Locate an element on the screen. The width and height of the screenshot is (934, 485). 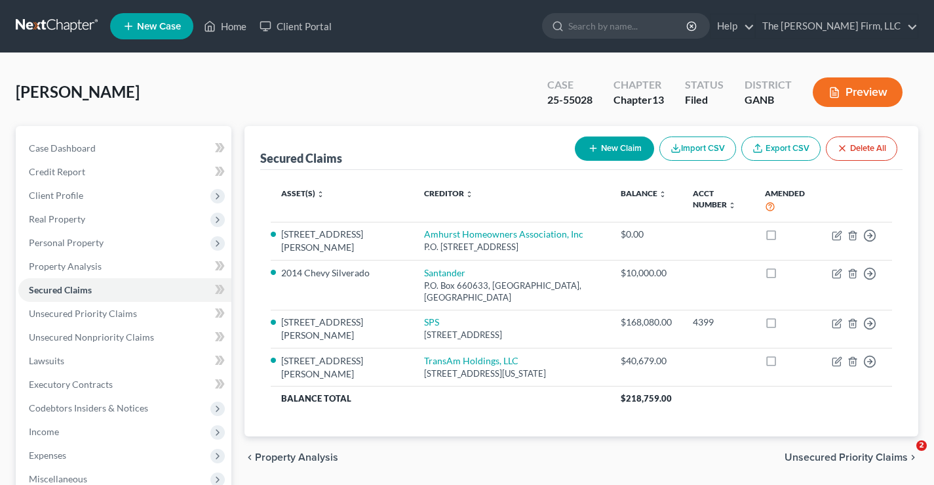
span: Personal Property is located at coordinates (66, 242).